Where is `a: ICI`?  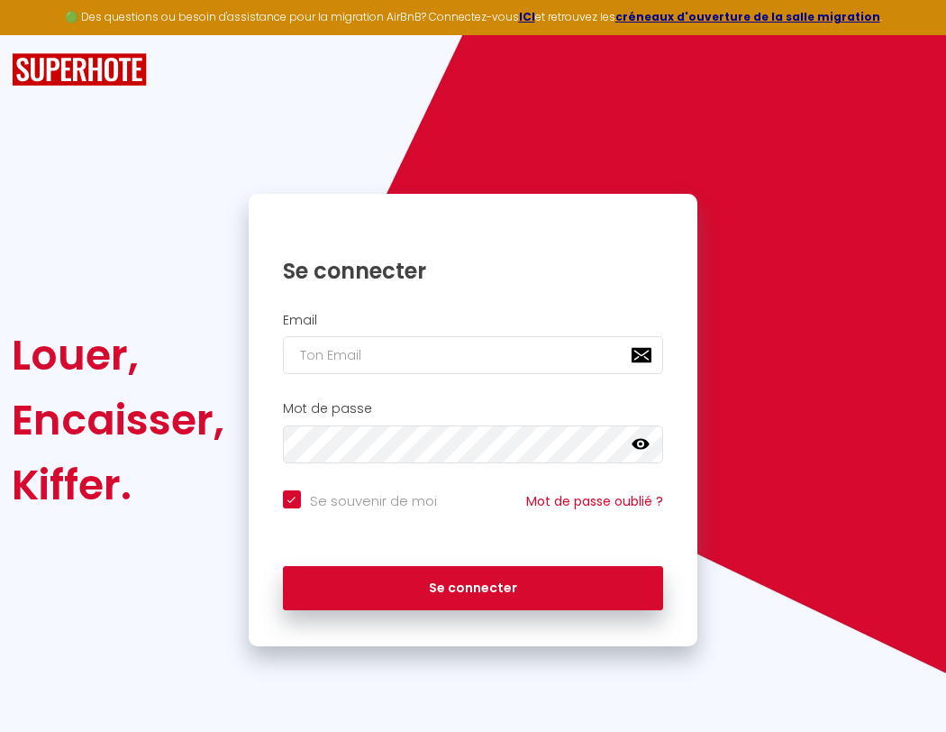
a: ICI is located at coordinates (527, 16).